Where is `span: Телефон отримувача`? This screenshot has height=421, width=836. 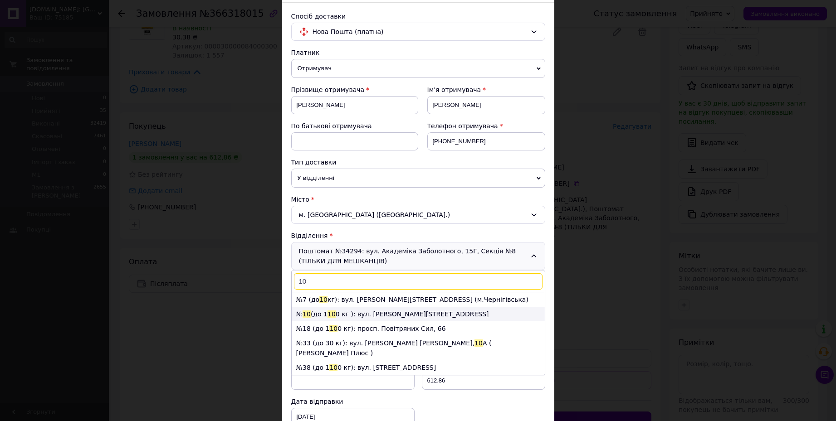
span: Телефон отримувача is located at coordinates (463, 126).